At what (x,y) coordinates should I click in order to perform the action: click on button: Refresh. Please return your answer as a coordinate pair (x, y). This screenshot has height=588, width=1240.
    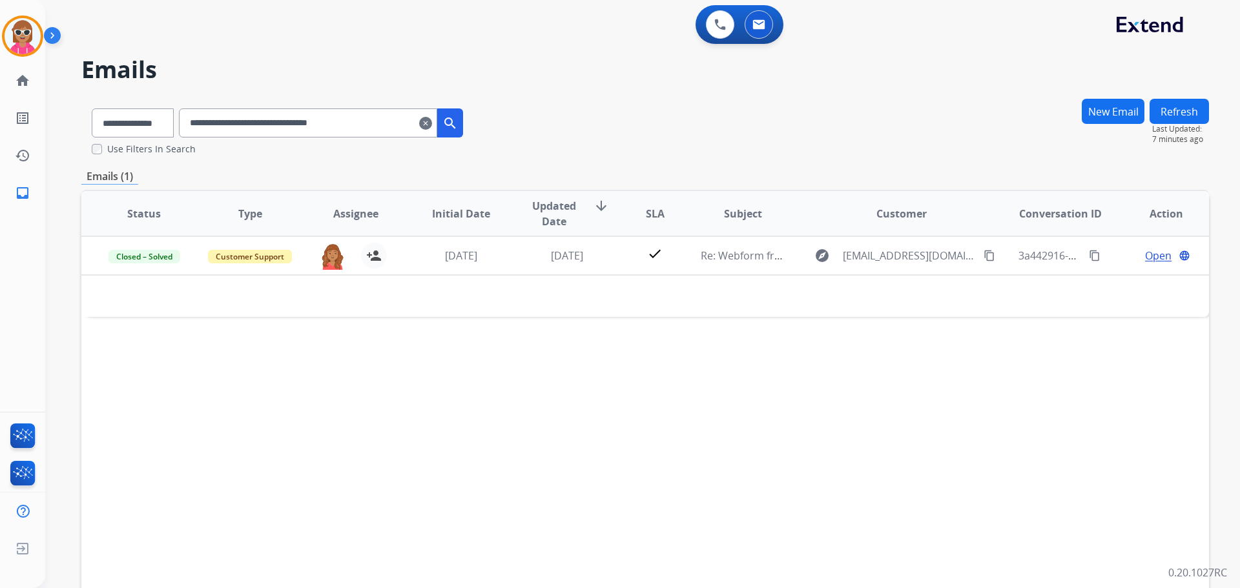
    Looking at the image, I should click on (1180, 111).